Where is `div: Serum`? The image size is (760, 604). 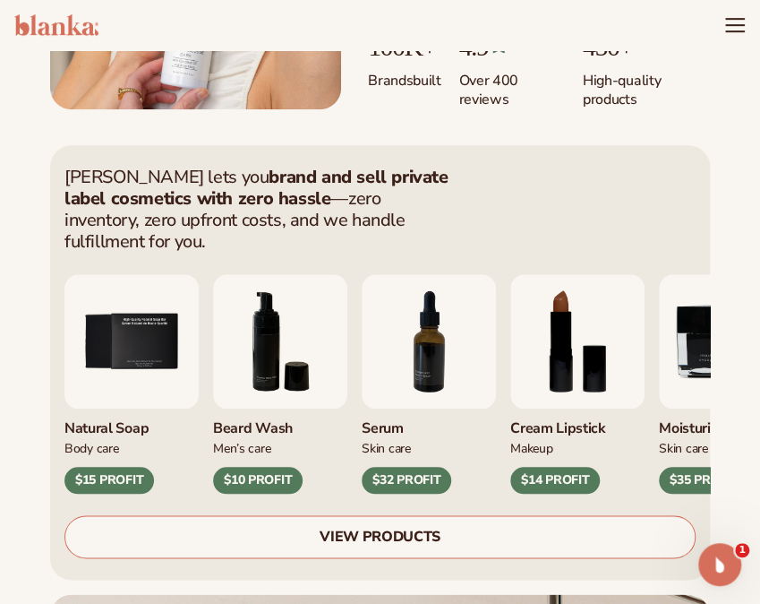
div: Serum is located at coordinates (429, 423).